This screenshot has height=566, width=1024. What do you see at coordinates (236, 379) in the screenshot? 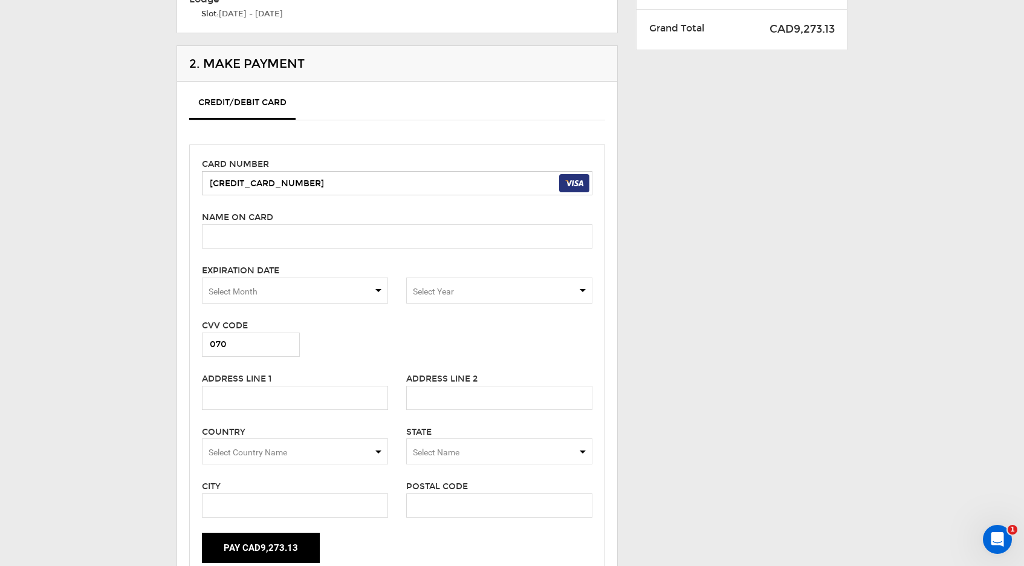
I see `label: Address Line 1` at bounding box center [236, 379].